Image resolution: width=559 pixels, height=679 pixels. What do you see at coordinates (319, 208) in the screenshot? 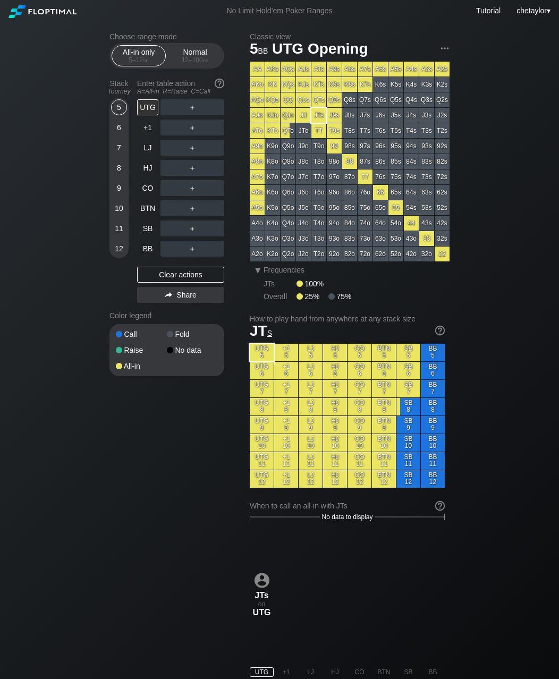
I see `div: T5o` at bounding box center [319, 208].